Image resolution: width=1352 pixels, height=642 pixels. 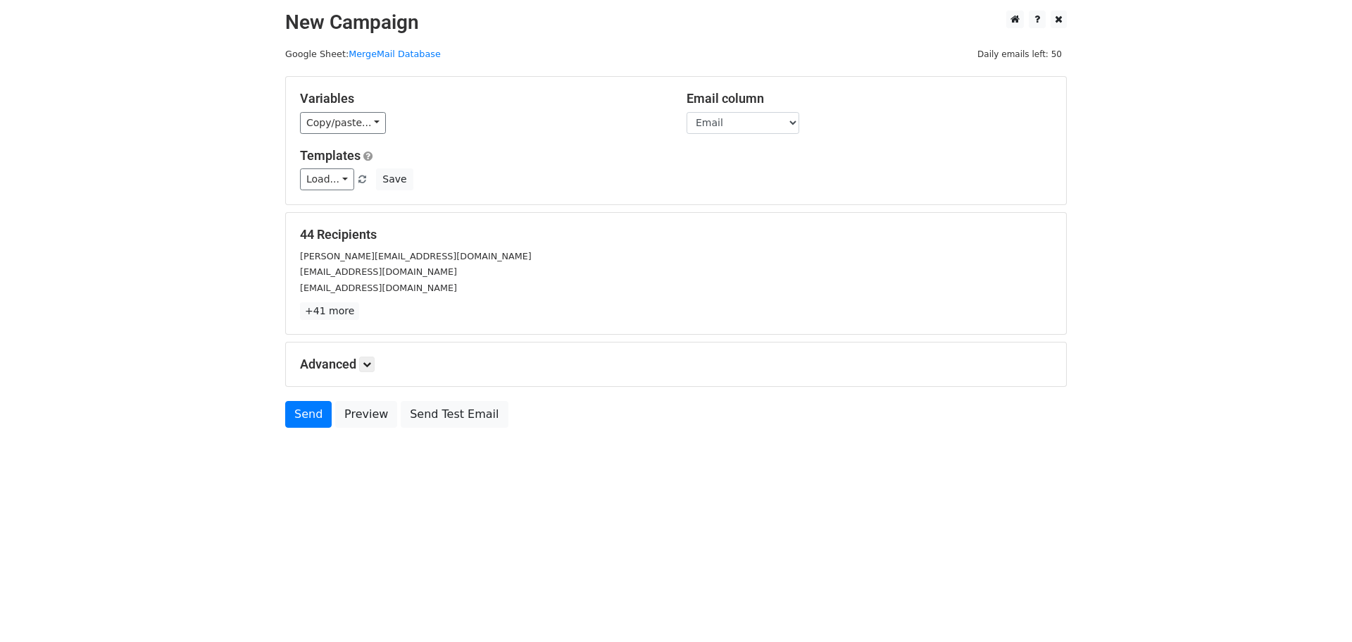 What do you see at coordinates (454, 414) in the screenshot?
I see `a: Send Test Email` at bounding box center [454, 414].